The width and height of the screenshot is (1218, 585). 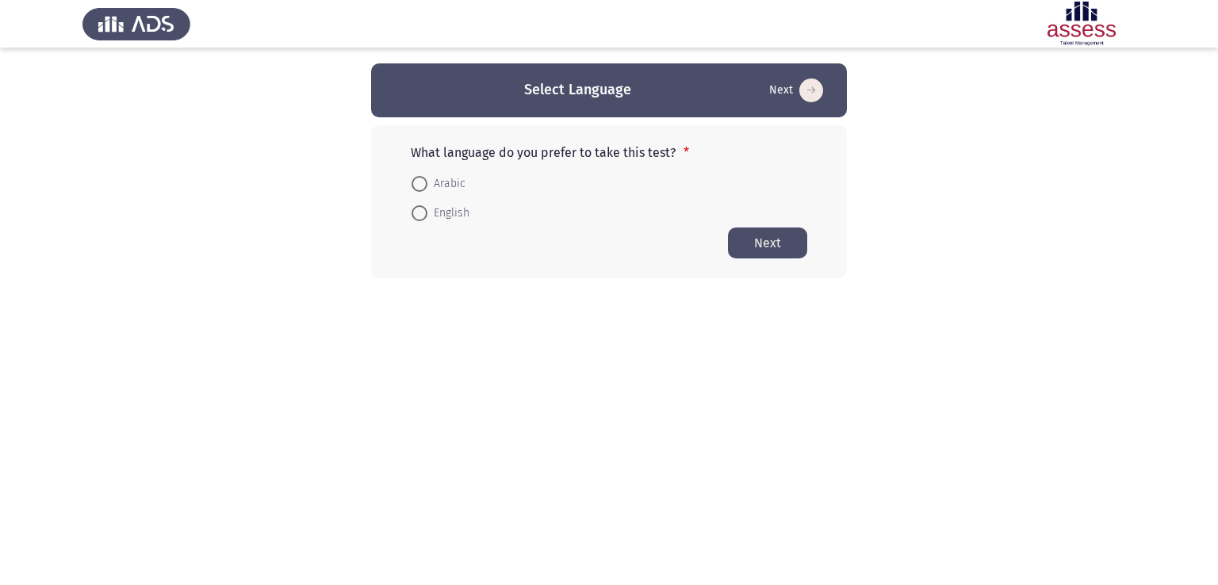 I want to click on span: English, so click(x=448, y=213).